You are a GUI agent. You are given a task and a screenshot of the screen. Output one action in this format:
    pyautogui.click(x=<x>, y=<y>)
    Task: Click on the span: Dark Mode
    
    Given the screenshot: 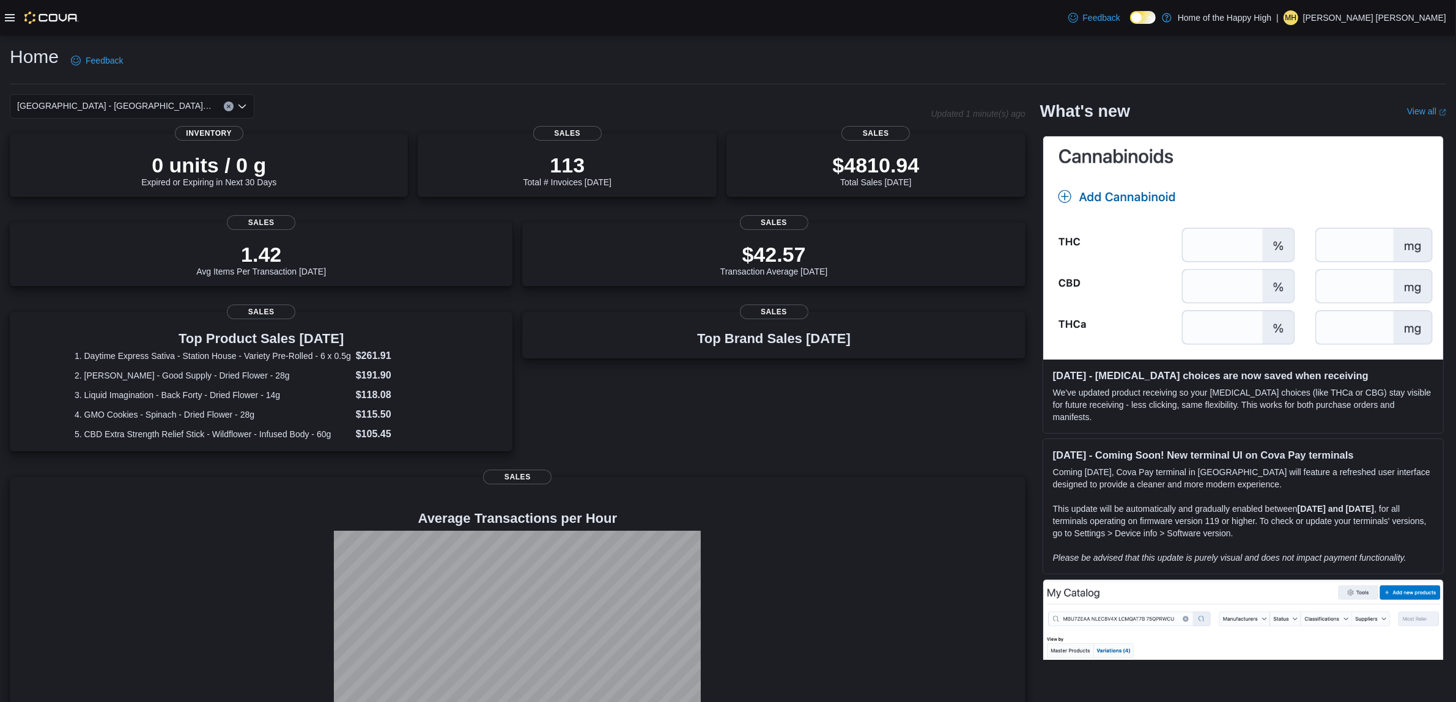 What is the action you would take?
    pyautogui.click(x=1130, y=24)
    